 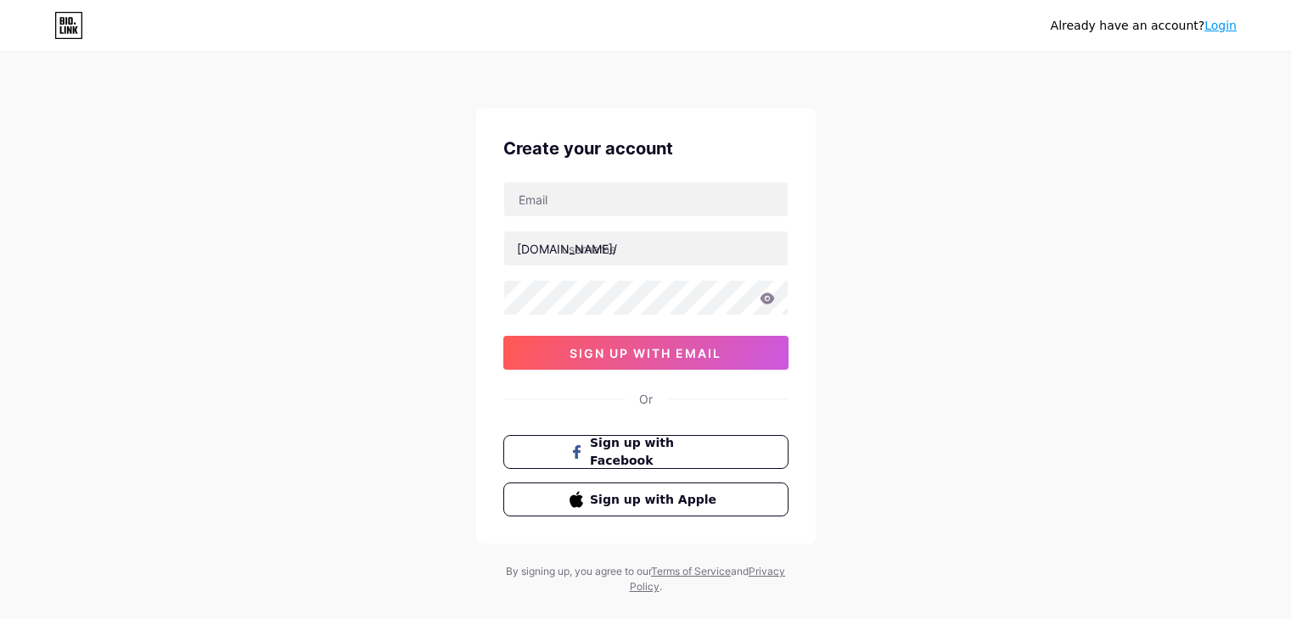 I want to click on input: username, so click(x=646, y=249).